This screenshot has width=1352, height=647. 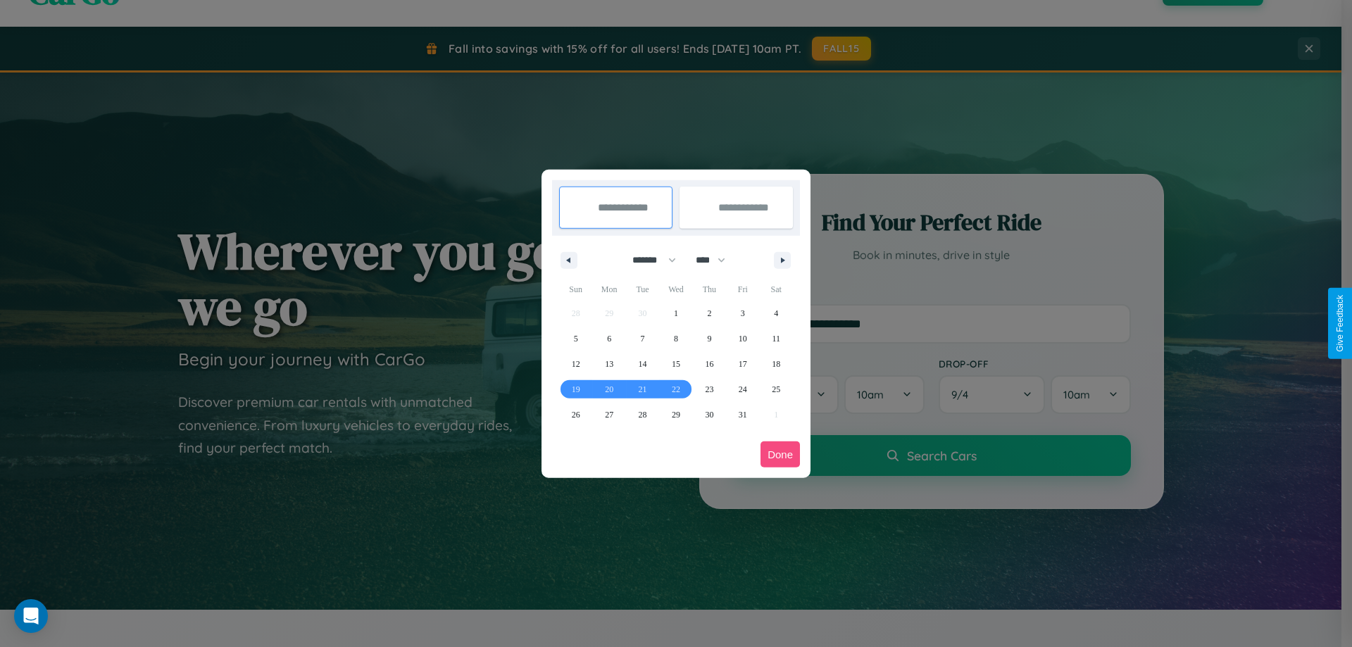 What do you see at coordinates (576, 415) in the screenshot?
I see `span: 26` at bounding box center [576, 415].